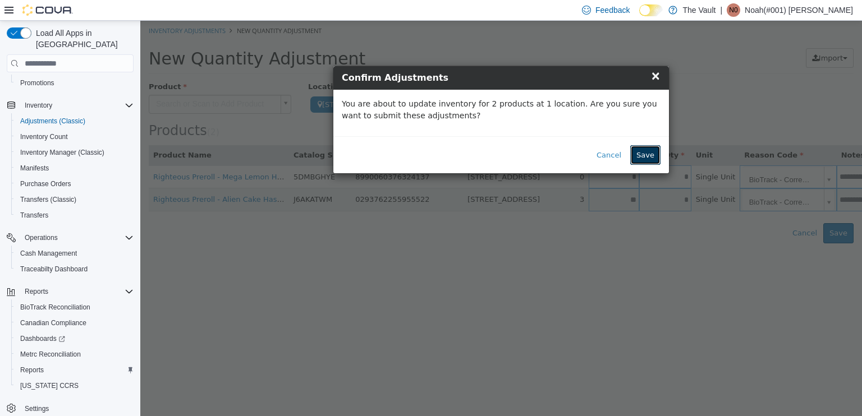 Image resolution: width=862 pixels, height=416 pixels. Describe the element at coordinates (468, 135) in the screenshot. I see `button: Cancel` at that location.